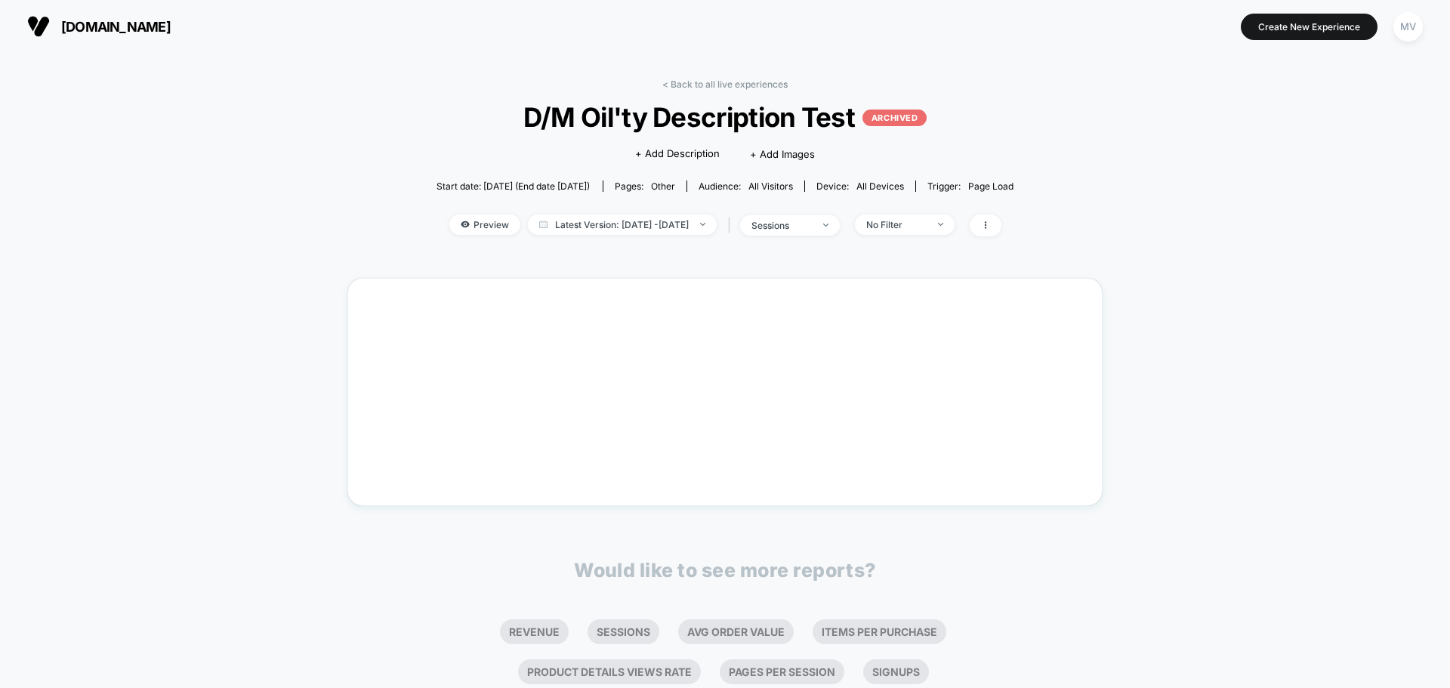  I want to click on span: All Visitors, so click(770, 186).